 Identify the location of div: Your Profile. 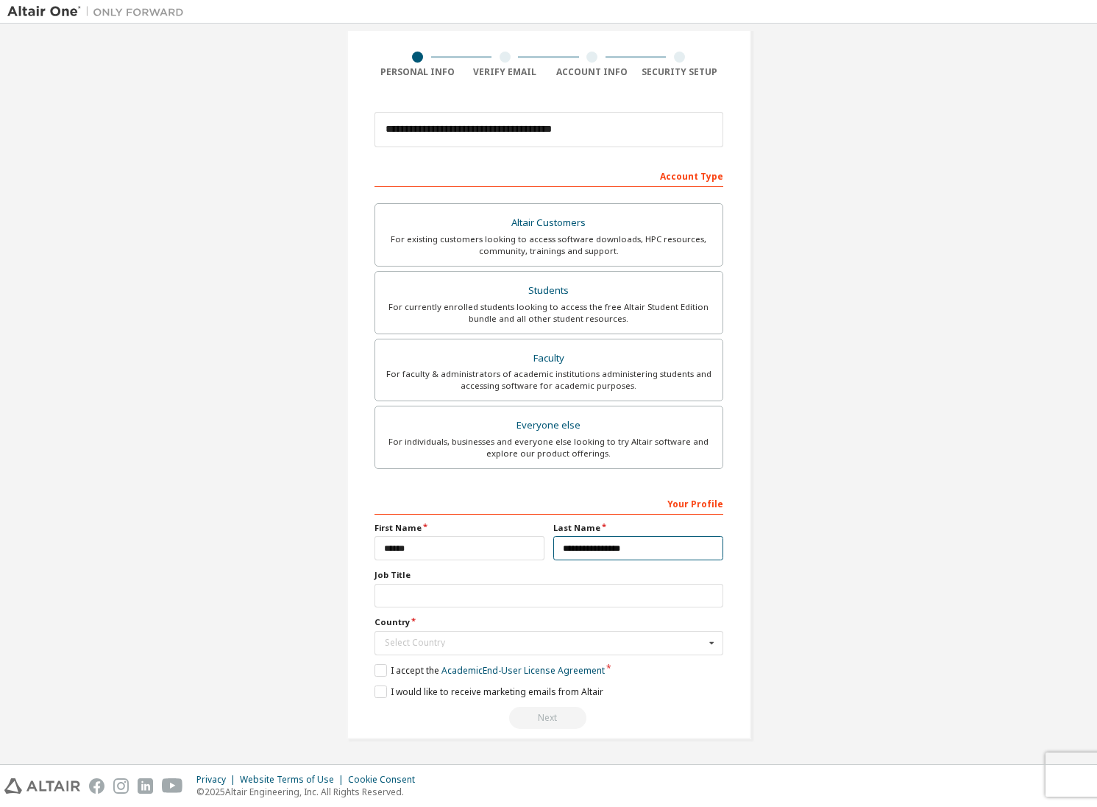
(549, 503).